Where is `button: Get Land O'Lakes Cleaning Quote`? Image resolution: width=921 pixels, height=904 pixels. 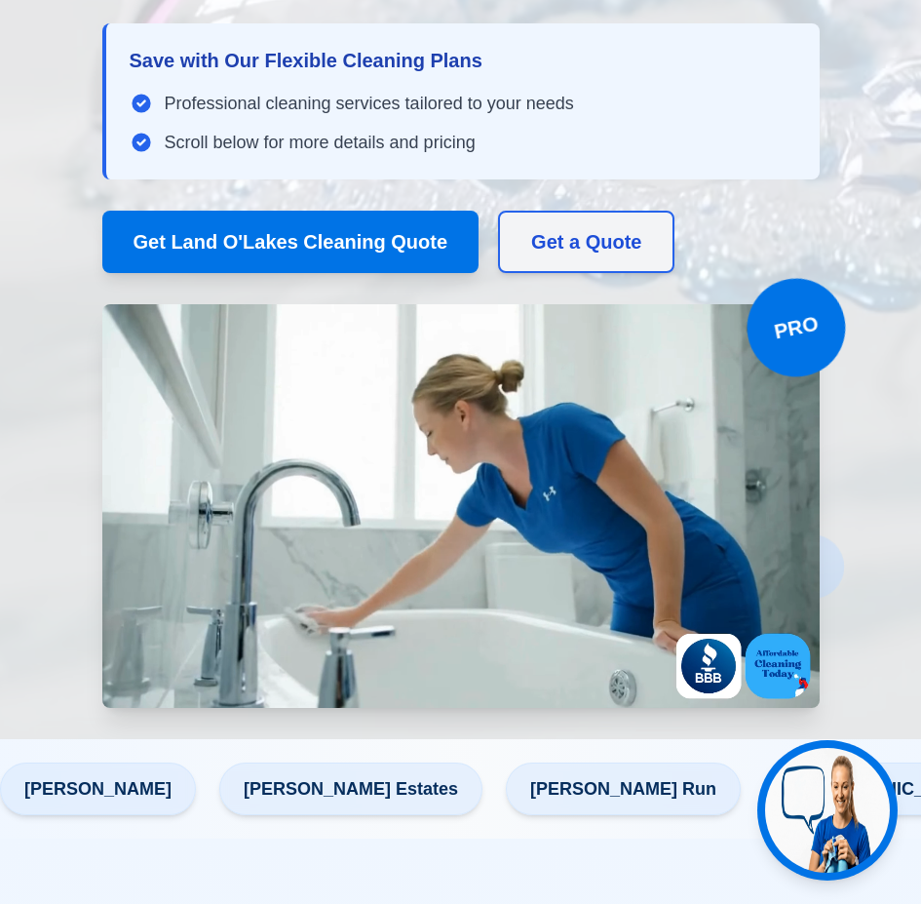
button: Get Land O'Lakes Cleaning Quote is located at coordinates (290, 242).